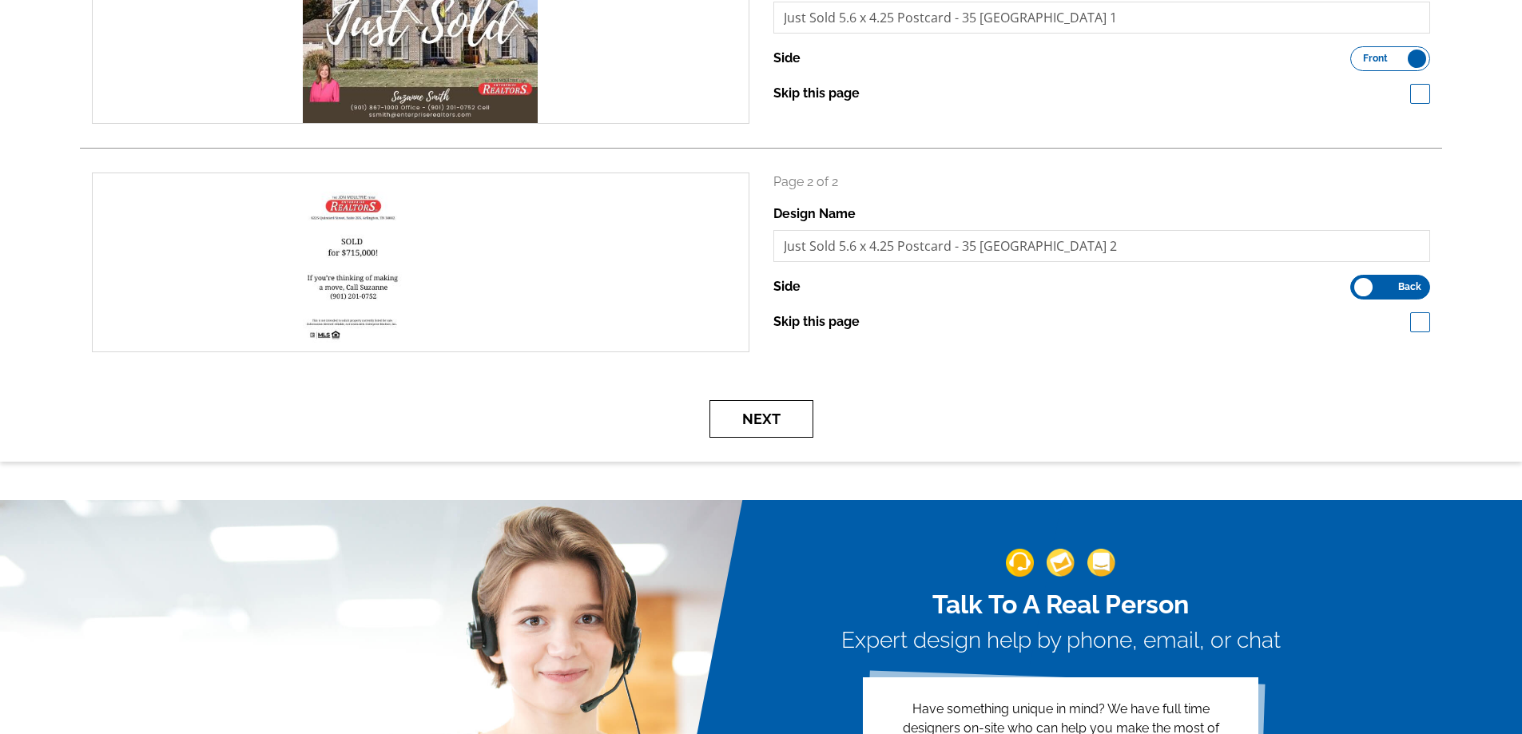 The height and width of the screenshot is (734, 1522). What do you see at coordinates (1102, 182) in the screenshot?
I see `p: Page 2 of 2` at bounding box center [1102, 182].